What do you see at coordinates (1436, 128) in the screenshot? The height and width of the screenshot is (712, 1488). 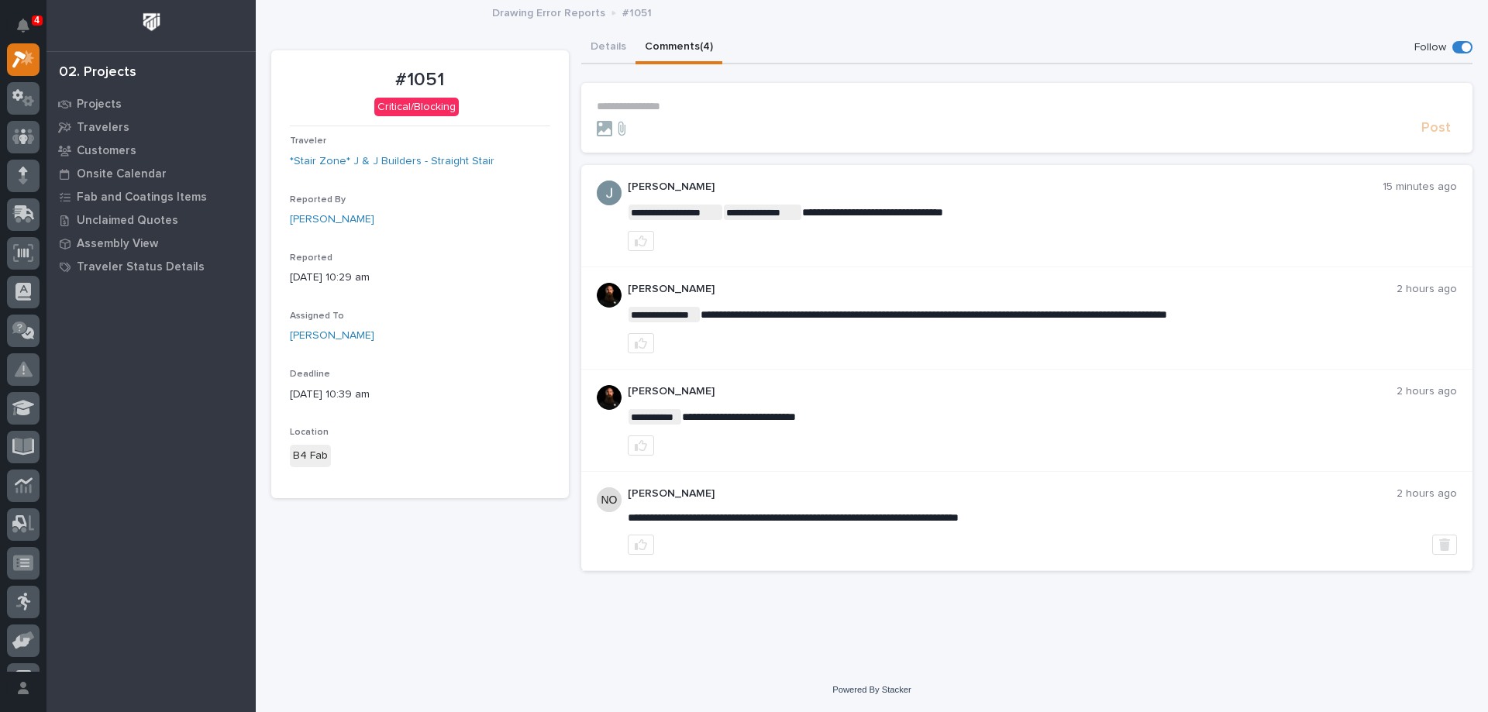 I see `button: Post` at bounding box center [1436, 128].